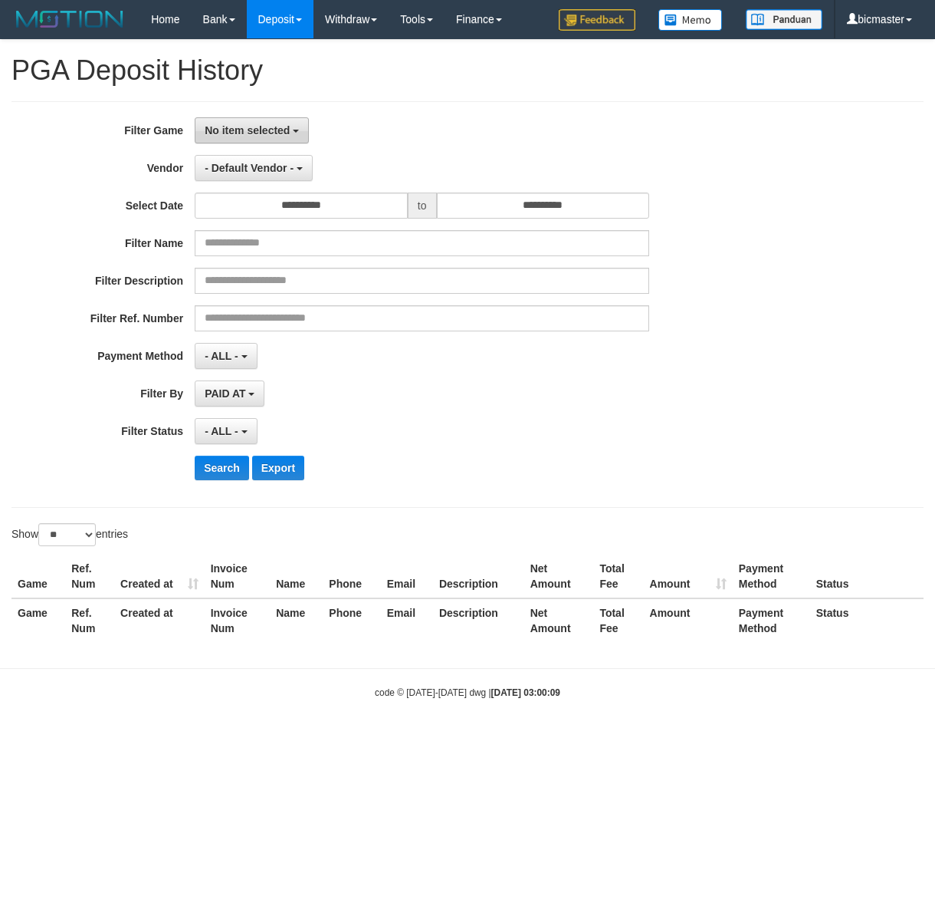 This screenshot has width=935, height=906. Describe the element at coordinates (229, 393) in the screenshot. I see `button: PAID AT` at that location.